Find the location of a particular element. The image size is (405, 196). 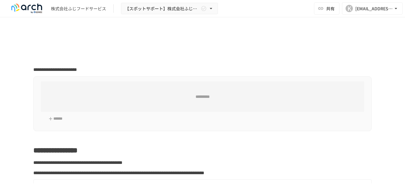

img: logo-default@2x-9cf2c760.svg is located at coordinates (27, 8).